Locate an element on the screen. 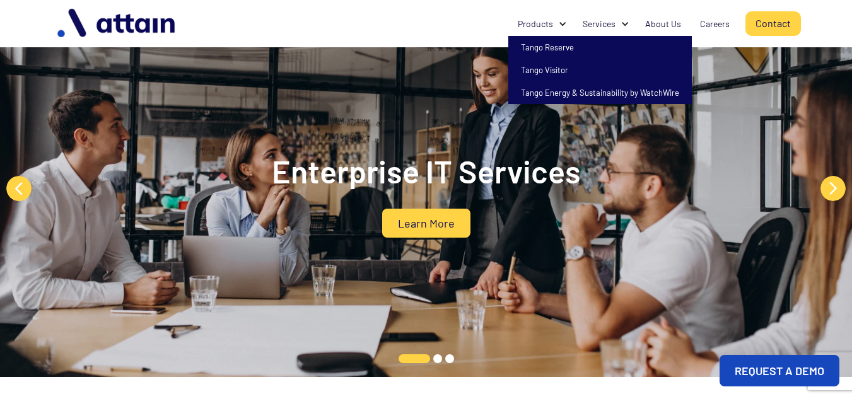 The width and height of the screenshot is (852, 399). a: REQUEST A DEMO is located at coordinates (780, 371).